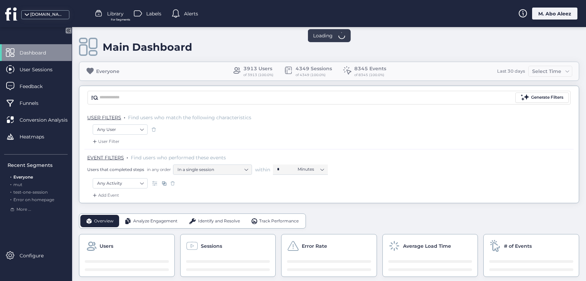  I want to click on span: Users that completed steps, so click(116, 170).